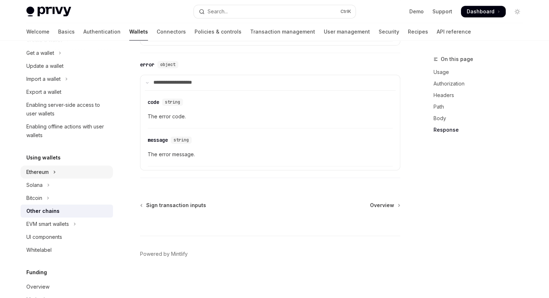  I want to click on div: Get a wallet, so click(40, 53).